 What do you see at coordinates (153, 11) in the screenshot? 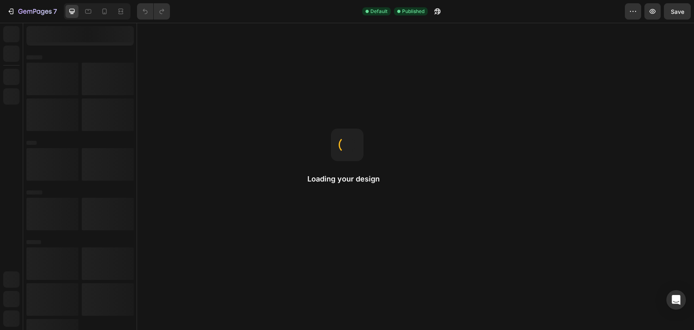
I see `div: Undo/Redo` at bounding box center [153, 11].